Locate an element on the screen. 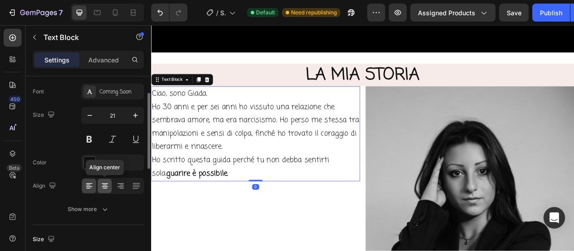 This screenshot has height=251, width=574. span: Save is located at coordinates (514, 13).